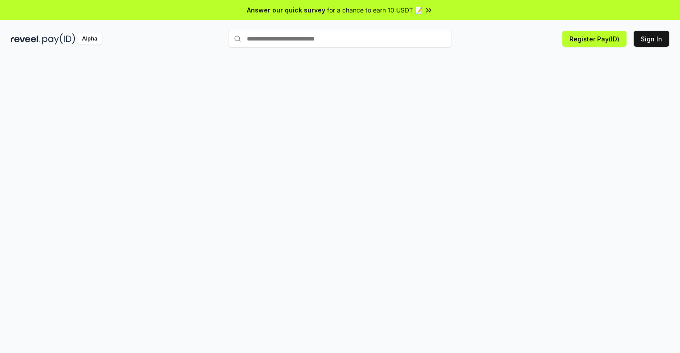 The height and width of the screenshot is (353, 680). Describe the element at coordinates (594, 39) in the screenshot. I see `button: Register Pay(ID)` at that location.